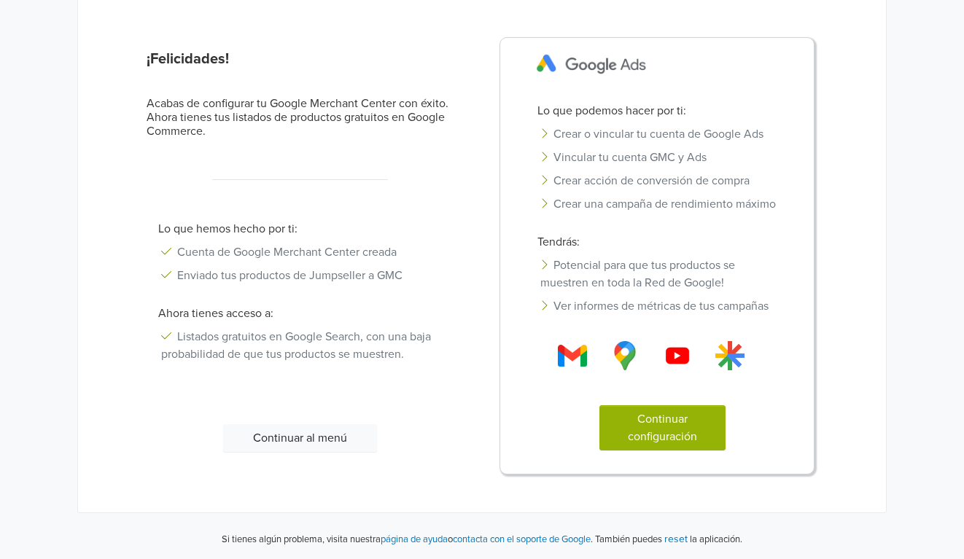  What do you see at coordinates (300, 276) in the screenshot?
I see `li: Enviado tus productos de Jumpseller a GMC` at bounding box center [300, 276].